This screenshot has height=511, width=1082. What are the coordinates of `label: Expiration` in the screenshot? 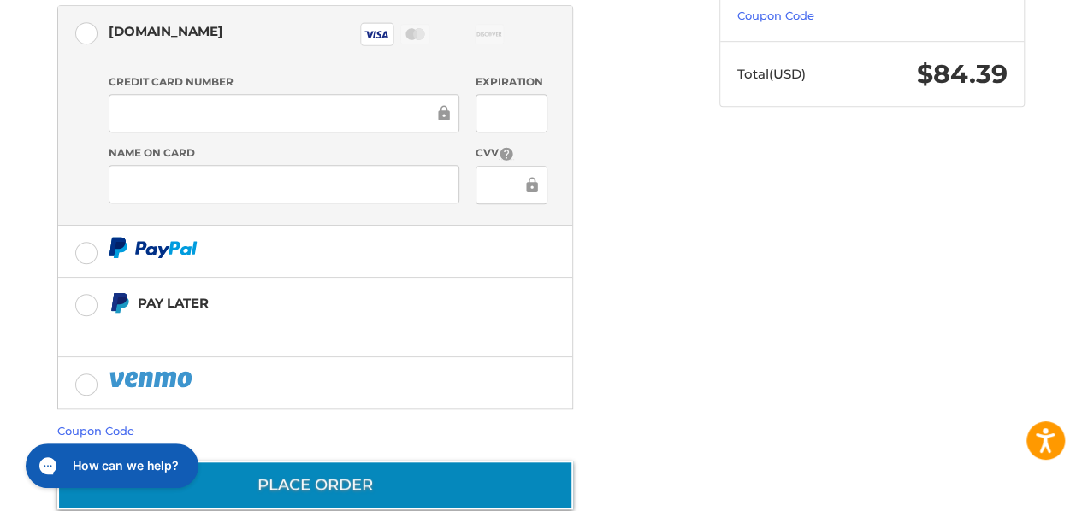 It's located at (511, 82).